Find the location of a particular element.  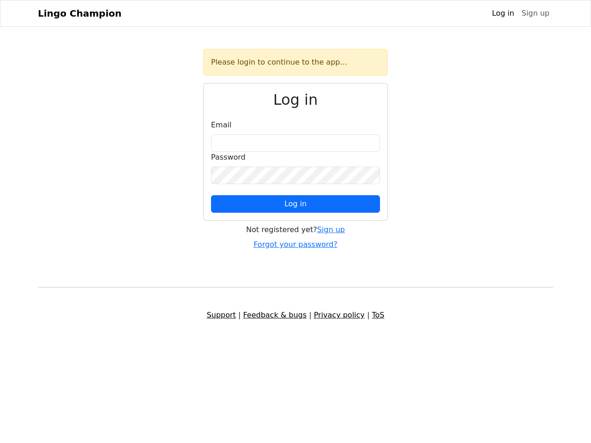

a: Support is located at coordinates (221, 315).